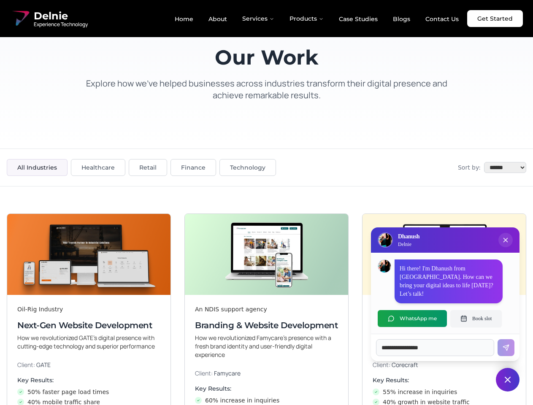 The image size is (533, 405). Describe the element at coordinates (98, 168) in the screenshot. I see `button: Healthcare` at that location.